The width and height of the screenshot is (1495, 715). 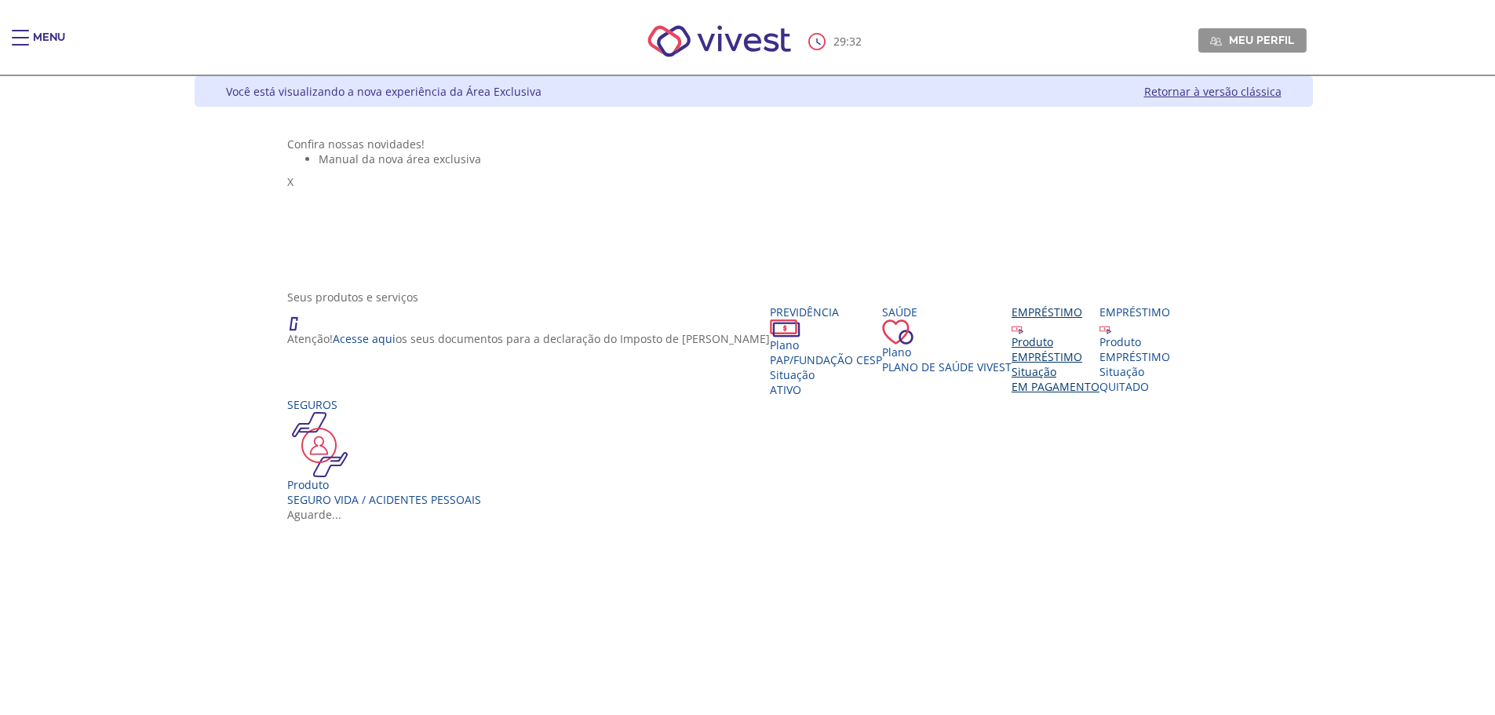 I want to click on img: ico_dinheiro.png, so click(x=785, y=328).